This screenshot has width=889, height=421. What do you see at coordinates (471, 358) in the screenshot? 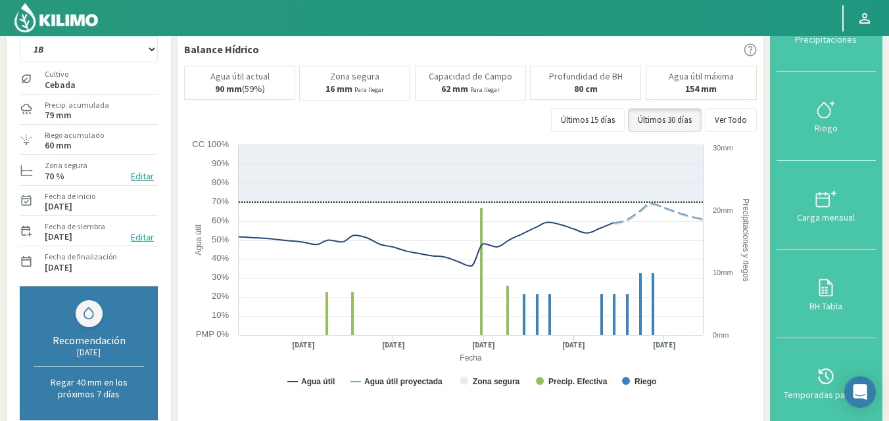
I see `text: Fecha` at bounding box center [471, 358].